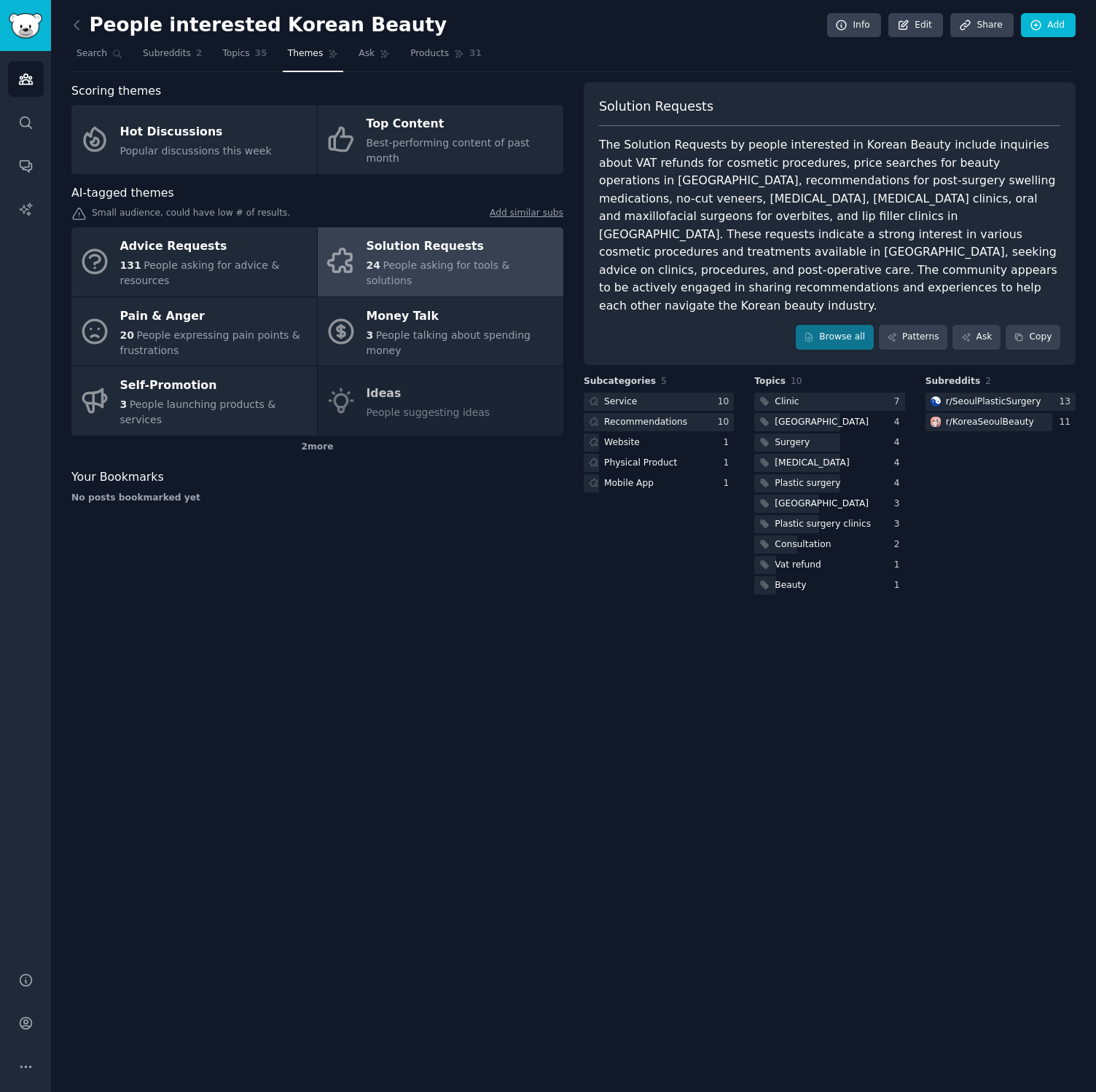  What do you see at coordinates (194, 401) in the screenshot?
I see `a: Self-Promotion3People launching products & services` at bounding box center [194, 401].